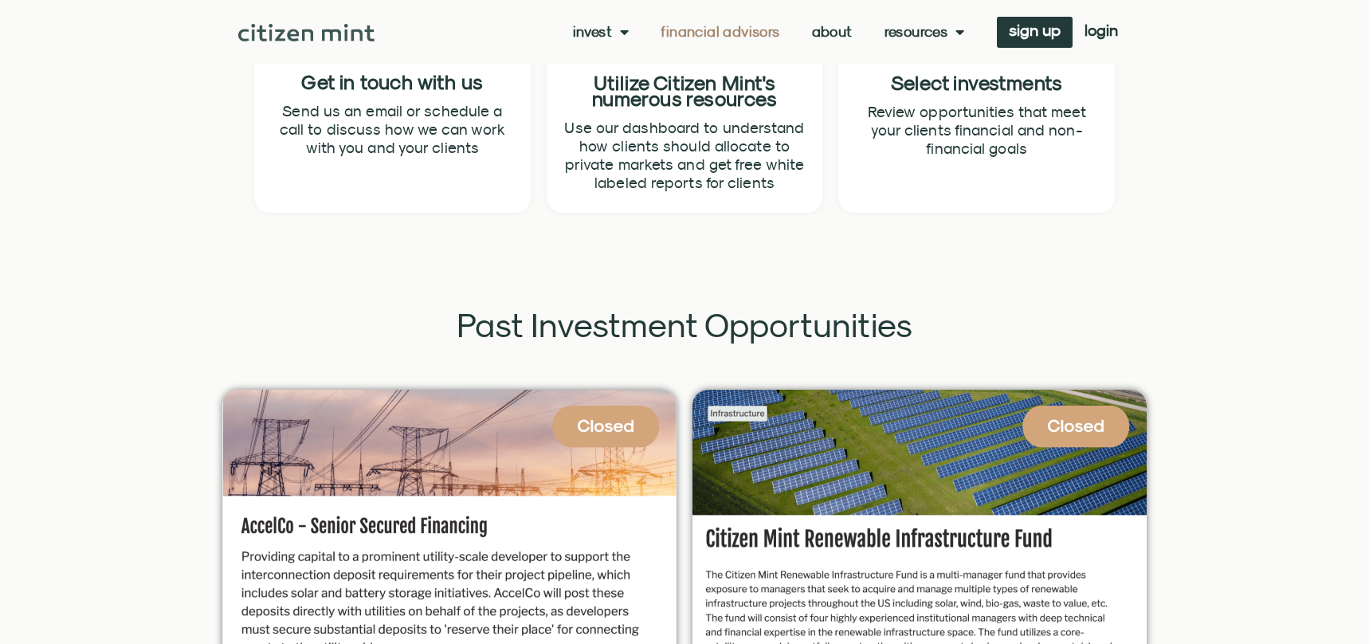 The height and width of the screenshot is (644, 1369). What do you see at coordinates (684, 325) in the screenshot?
I see `h2: Past Investment Opportunities` at bounding box center [684, 325].